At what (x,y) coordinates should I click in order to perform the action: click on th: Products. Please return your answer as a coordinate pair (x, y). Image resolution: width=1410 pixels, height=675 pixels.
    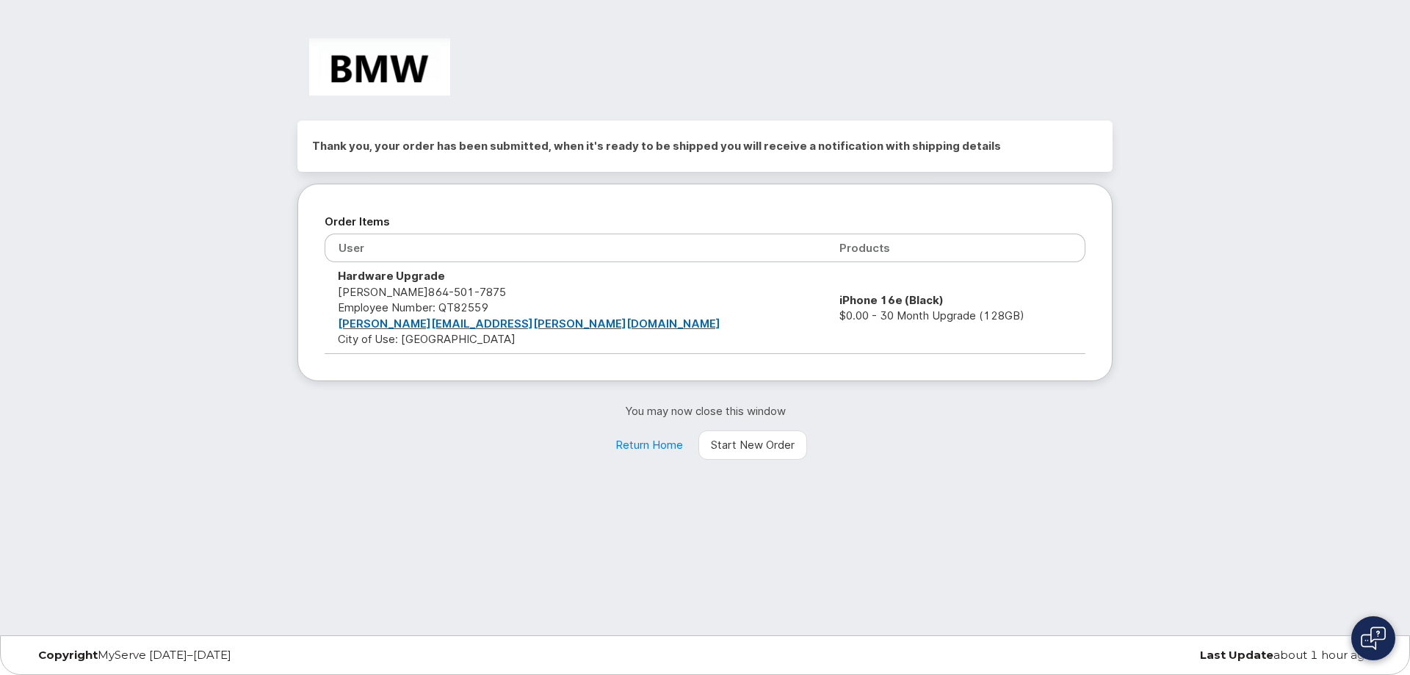
    Looking at the image, I should click on (955, 247).